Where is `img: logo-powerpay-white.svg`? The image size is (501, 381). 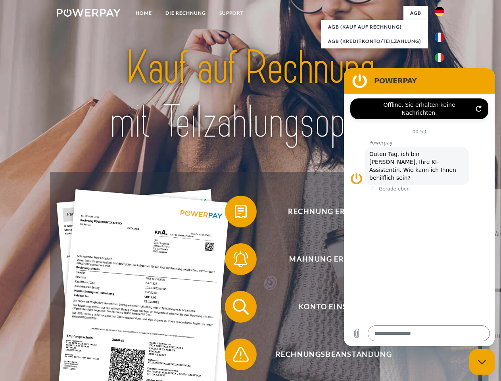 img: logo-powerpay-white.svg is located at coordinates (88, 13).